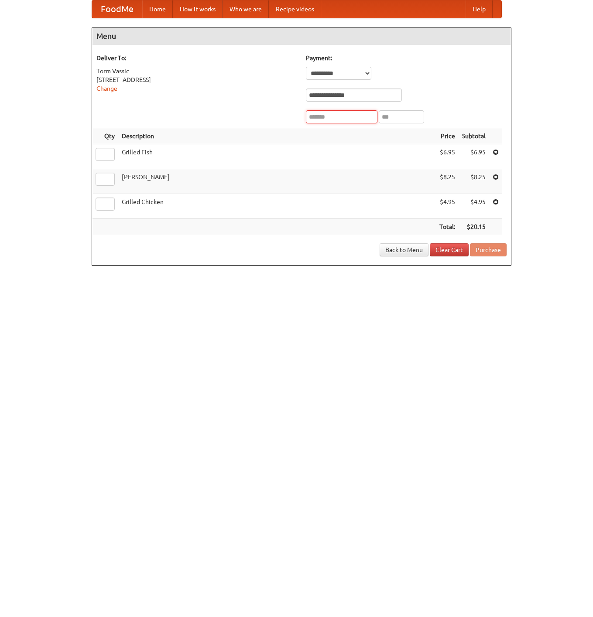 The height and width of the screenshot is (617, 593). What do you see at coordinates (301, 36) in the screenshot?
I see `h4: Menu` at bounding box center [301, 36].